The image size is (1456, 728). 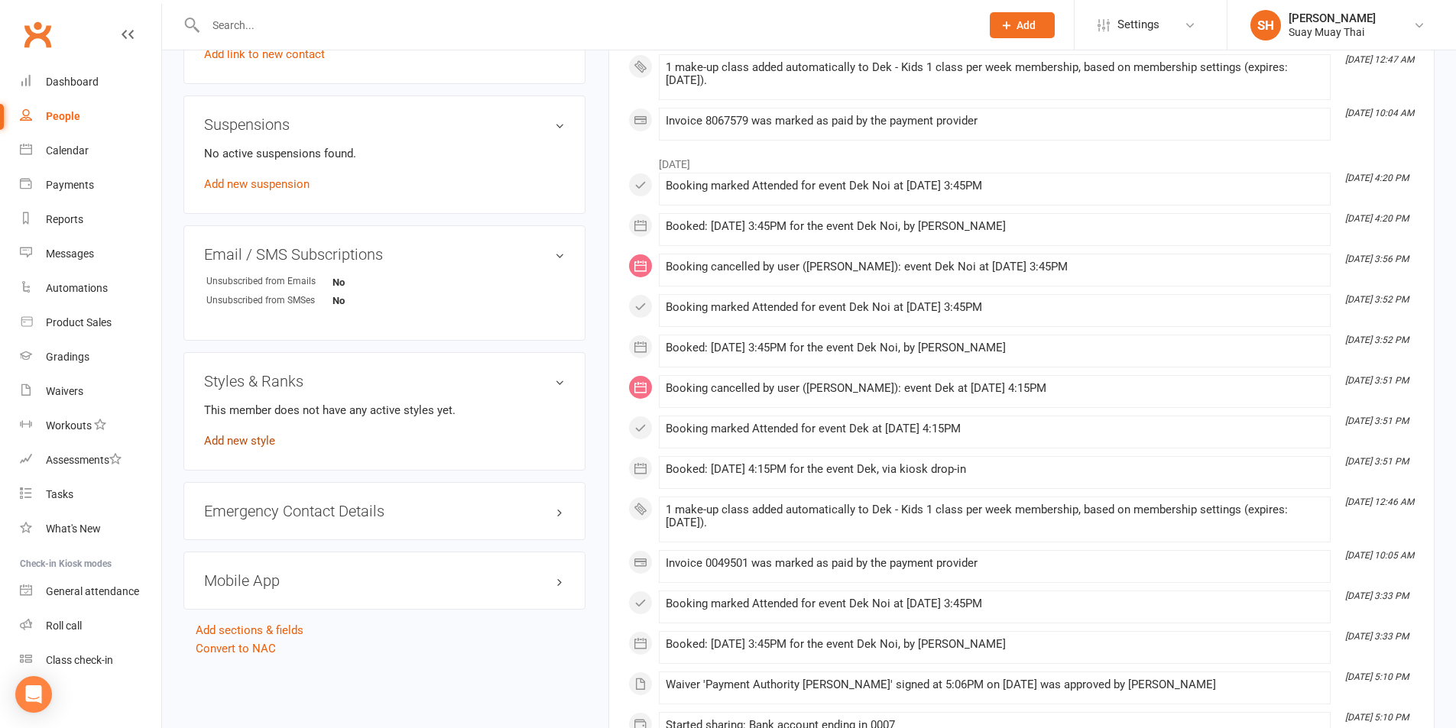 What do you see at coordinates (79, 323) in the screenshot?
I see `div: Product Sales` at bounding box center [79, 323].